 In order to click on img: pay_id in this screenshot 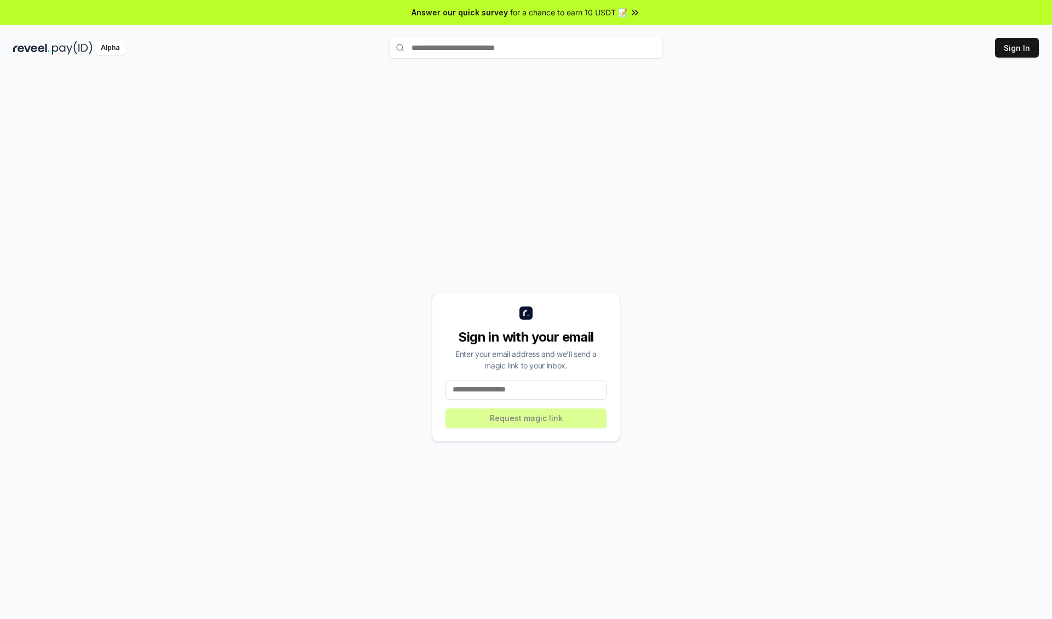, I will do `click(72, 48)`.